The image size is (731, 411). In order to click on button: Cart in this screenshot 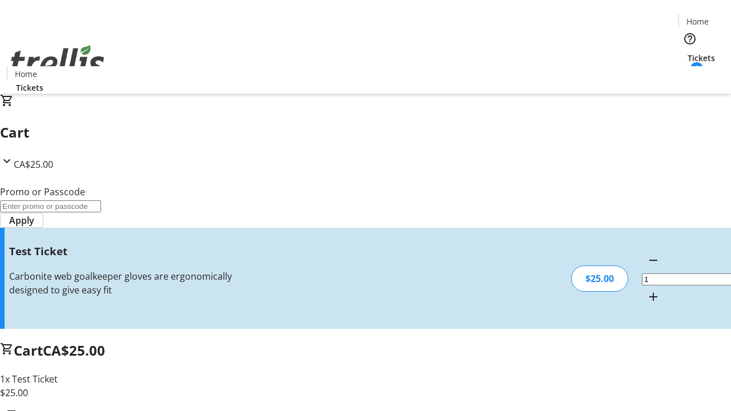, I will do `click(690, 75)`.